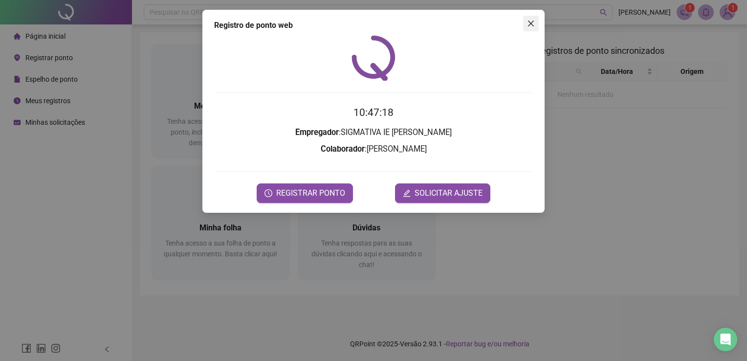 Image resolution: width=747 pixels, height=361 pixels. Describe the element at coordinates (407, 193) in the screenshot. I see `span: edit` at that location.